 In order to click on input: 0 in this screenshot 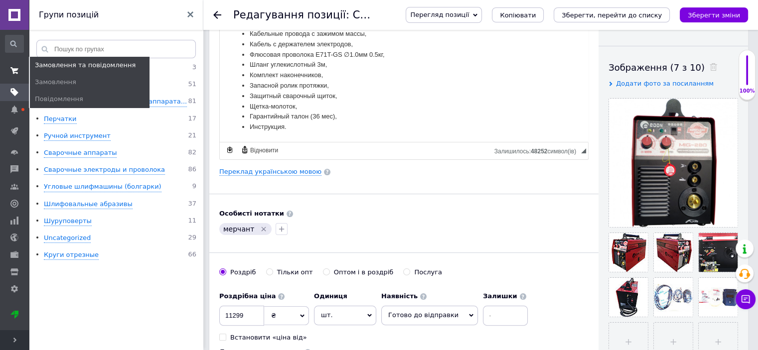, I will do `click(242, 316)`.